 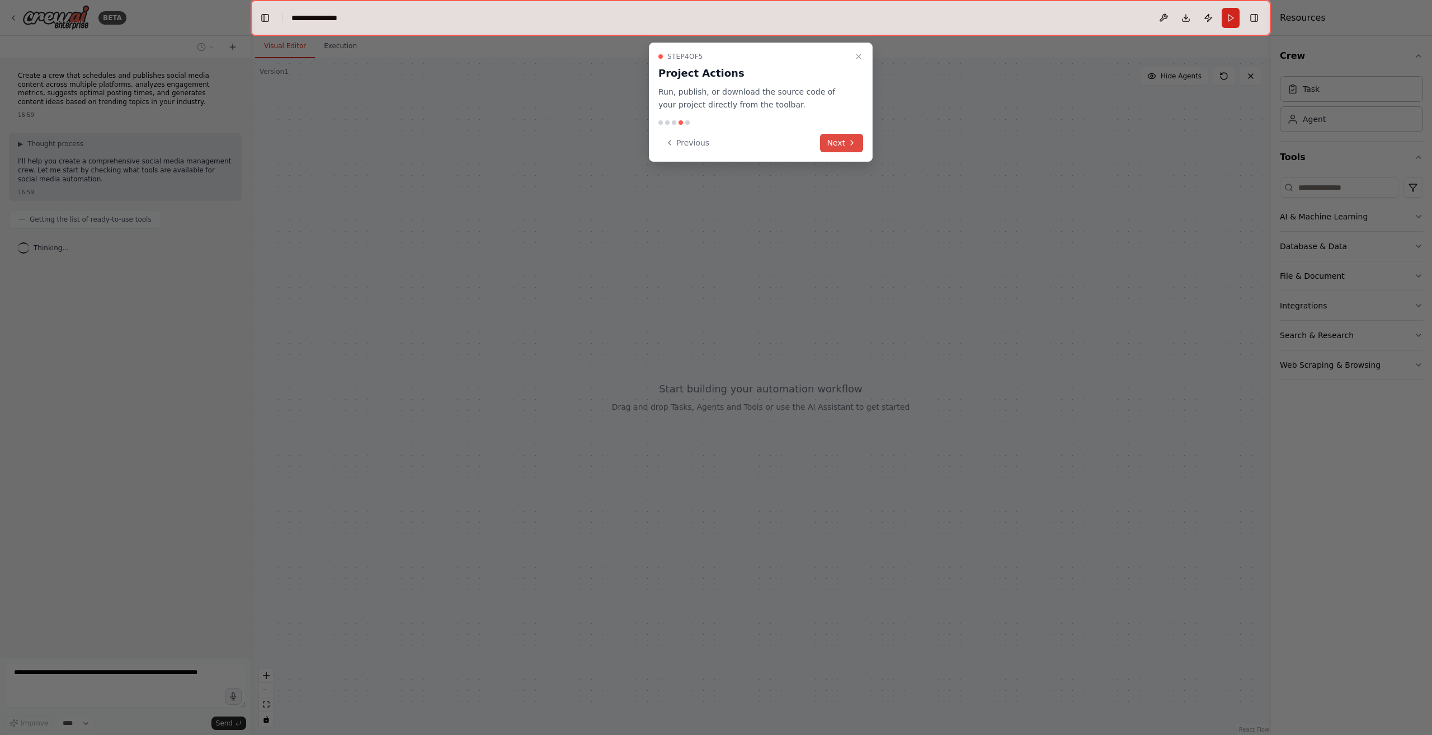 What do you see at coordinates (859, 57) in the screenshot?
I see `button: Close walkthrough` at bounding box center [859, 57].